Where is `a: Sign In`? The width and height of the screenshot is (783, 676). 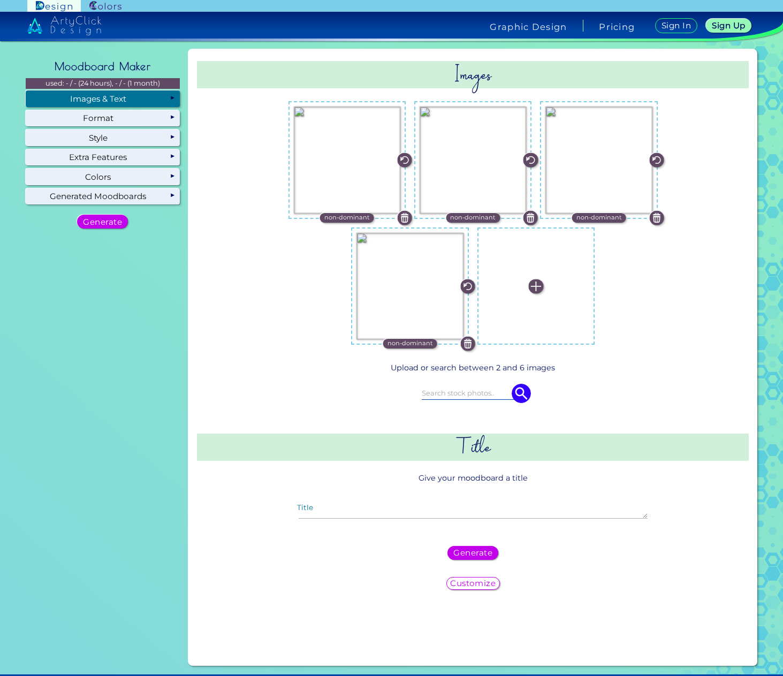
a: Sign In is located at coordinates (676, 26).